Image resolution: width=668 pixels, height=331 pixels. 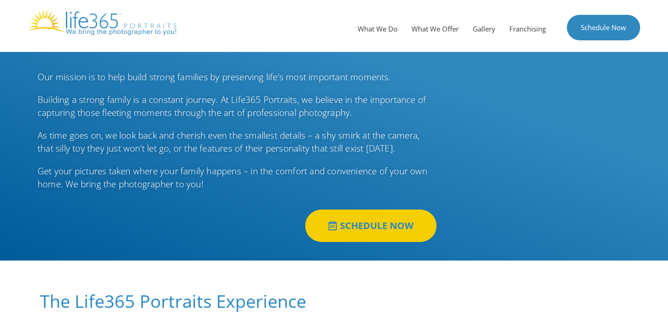 What do you see at coordinates (484, 29) in the screenshot?
I see `a: Gallery` at bounding box center [484, 29].